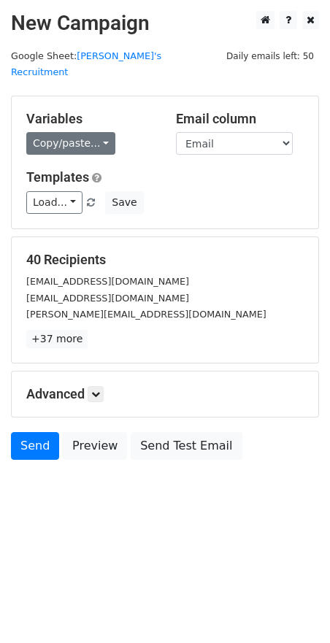 This screenshot has height=643, width=330. I want to click on a: Load..., so click(54, 202).